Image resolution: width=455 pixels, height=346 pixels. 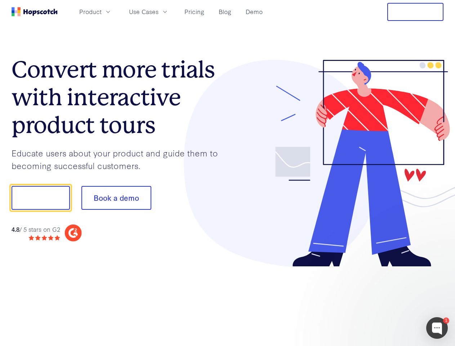 I want to click on span: Use Cases, so click(x=144, y=12).